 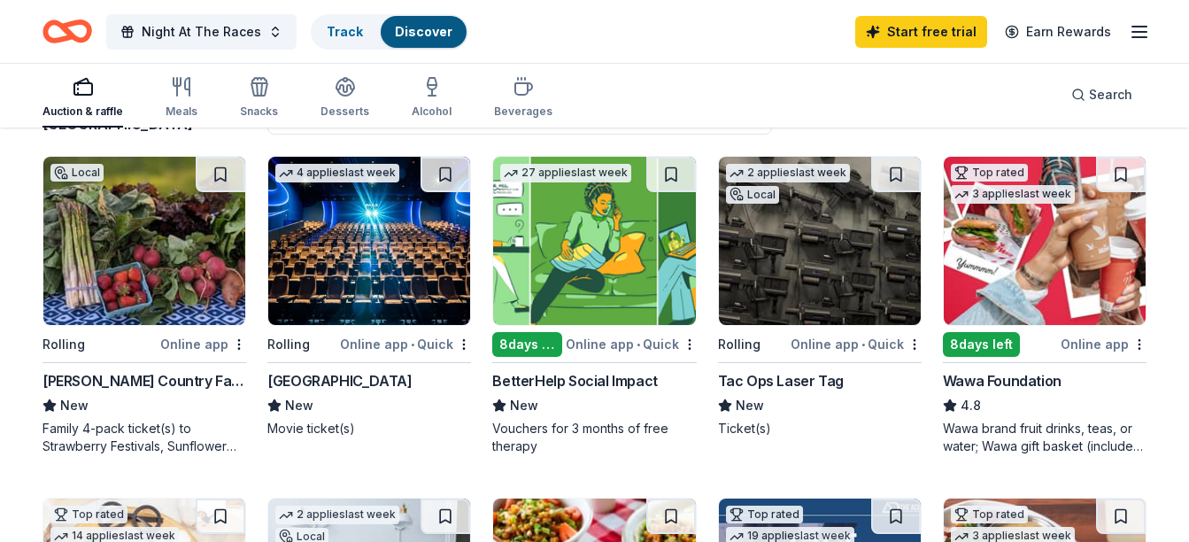 What do you see at coordinates (181, 98) in the screenshot?
I see `button: Meals` at bounding box center [181, 98].